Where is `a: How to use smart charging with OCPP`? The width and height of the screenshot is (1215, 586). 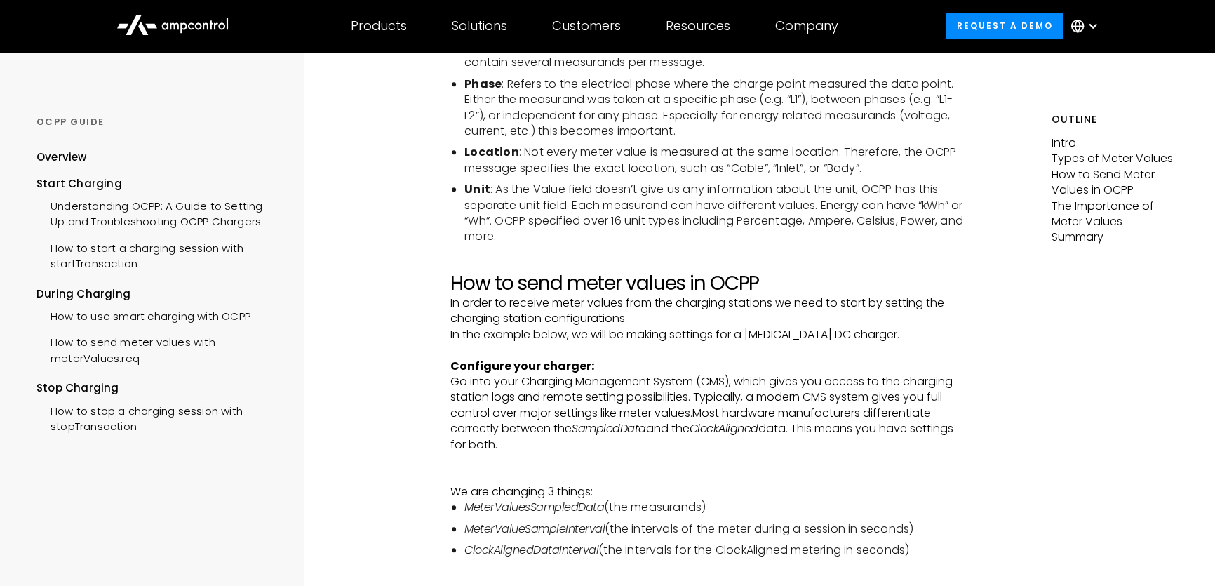
a: How to use smart charging with OCPP is located at coordinates (143, 314).